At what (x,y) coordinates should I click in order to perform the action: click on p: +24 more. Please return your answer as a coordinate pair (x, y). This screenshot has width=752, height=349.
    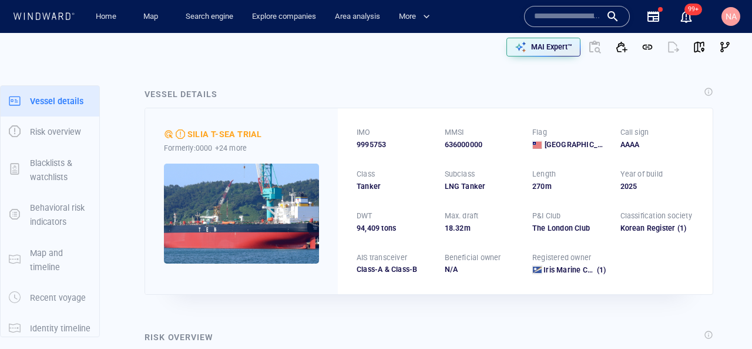
    Looking at the image, I should click on (231, 148).